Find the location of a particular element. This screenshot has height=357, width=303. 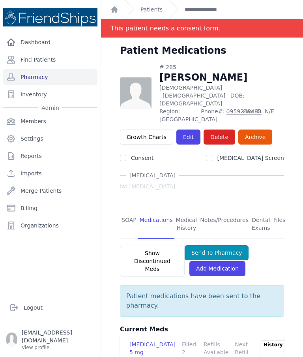

span: Admin is located at coordinates (50, 108).